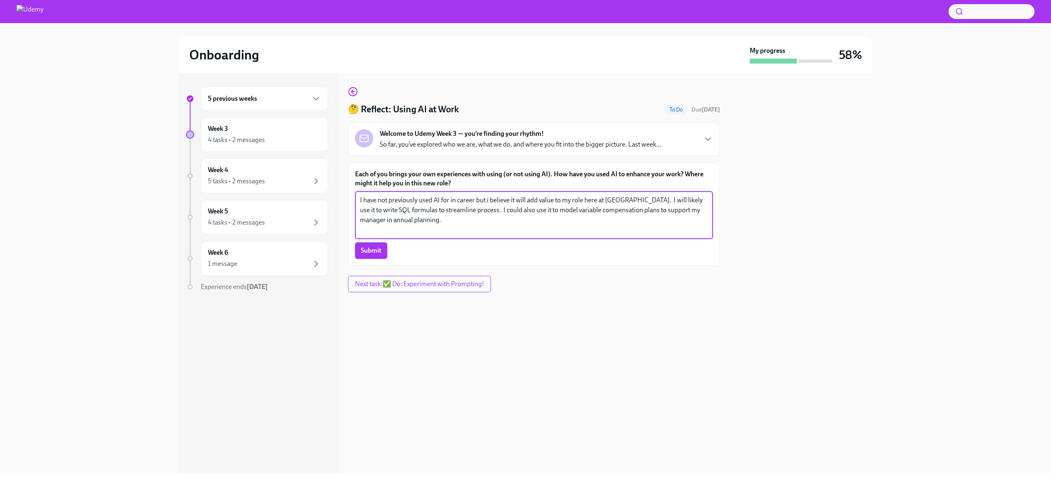 Image resolution: width=1051 pixels, height=481 pixels. What do you see at coordinates (850, 55) in the screenshot?
I see `h3: 58%` at bounding box center [850, 55].